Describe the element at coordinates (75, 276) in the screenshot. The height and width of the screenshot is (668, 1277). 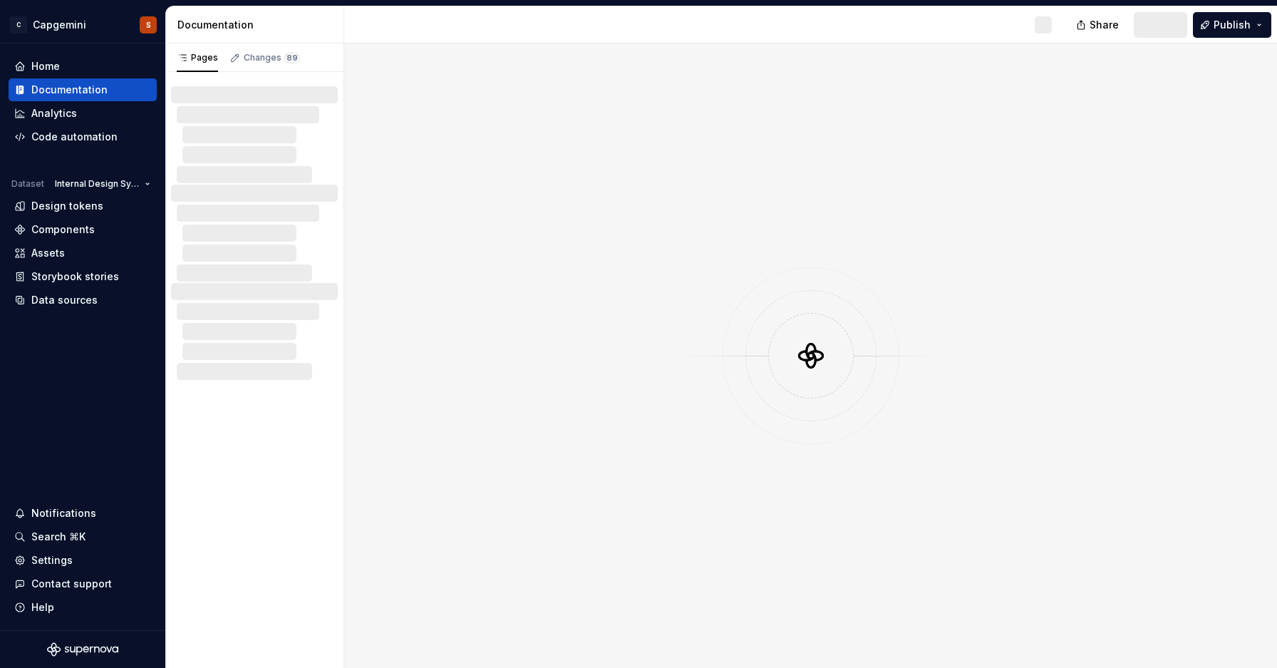
I see `div: Storybook stories` at that location.